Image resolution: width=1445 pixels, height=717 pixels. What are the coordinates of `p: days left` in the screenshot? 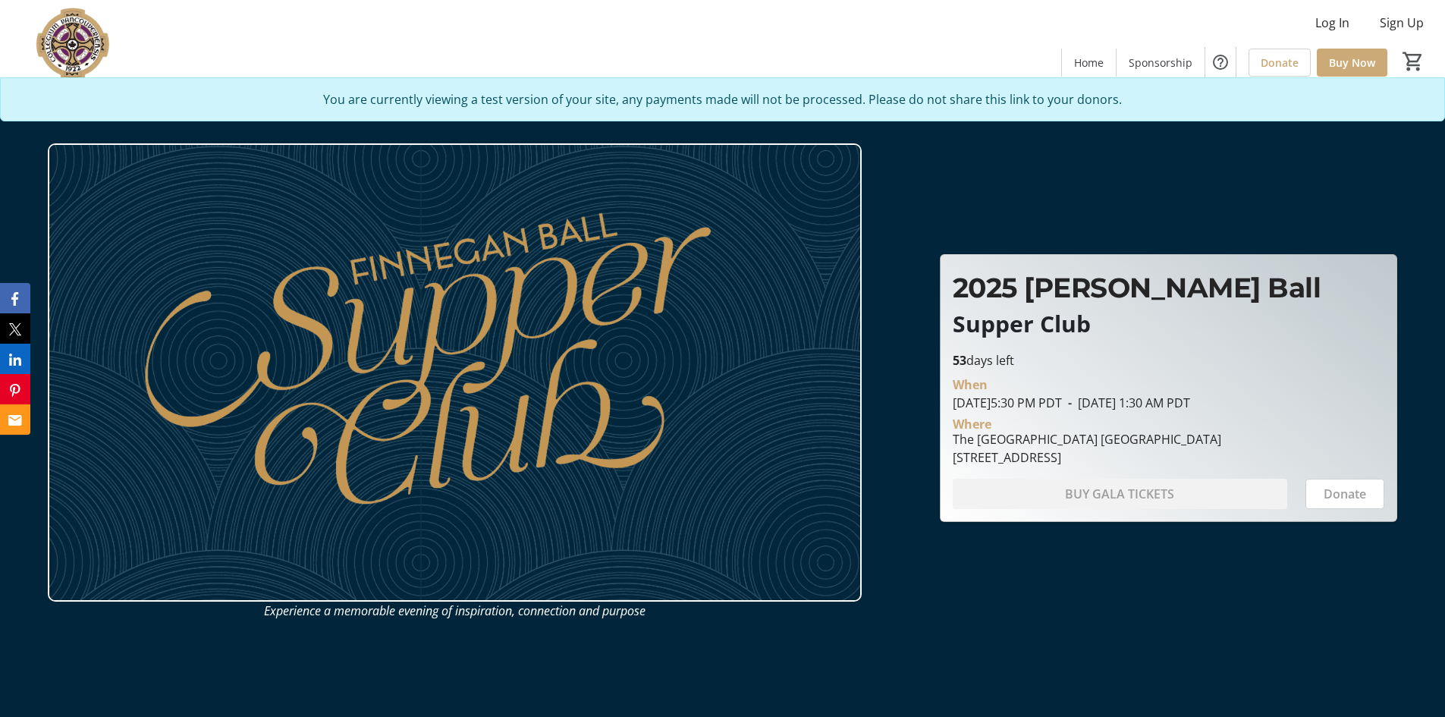 It's located at (1168, 360).